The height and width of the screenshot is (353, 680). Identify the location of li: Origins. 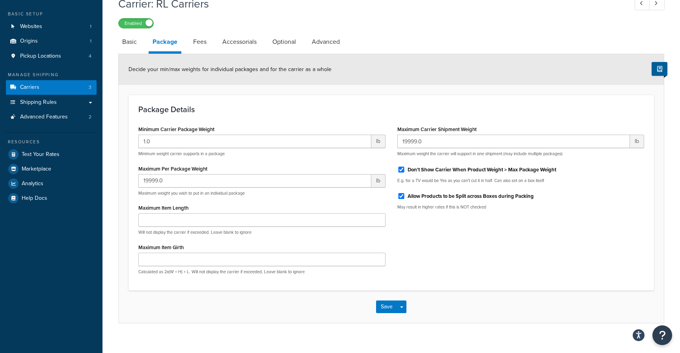
(51, 41).